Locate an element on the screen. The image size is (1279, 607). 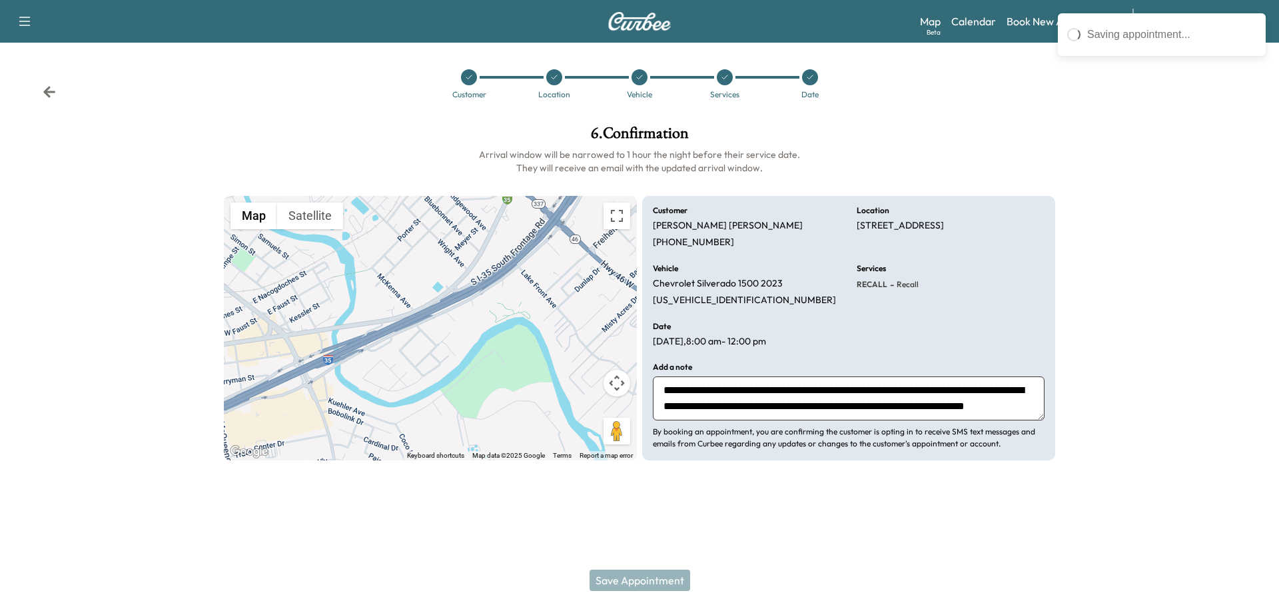
div: Vehicle is located at coordinates (639, 95).